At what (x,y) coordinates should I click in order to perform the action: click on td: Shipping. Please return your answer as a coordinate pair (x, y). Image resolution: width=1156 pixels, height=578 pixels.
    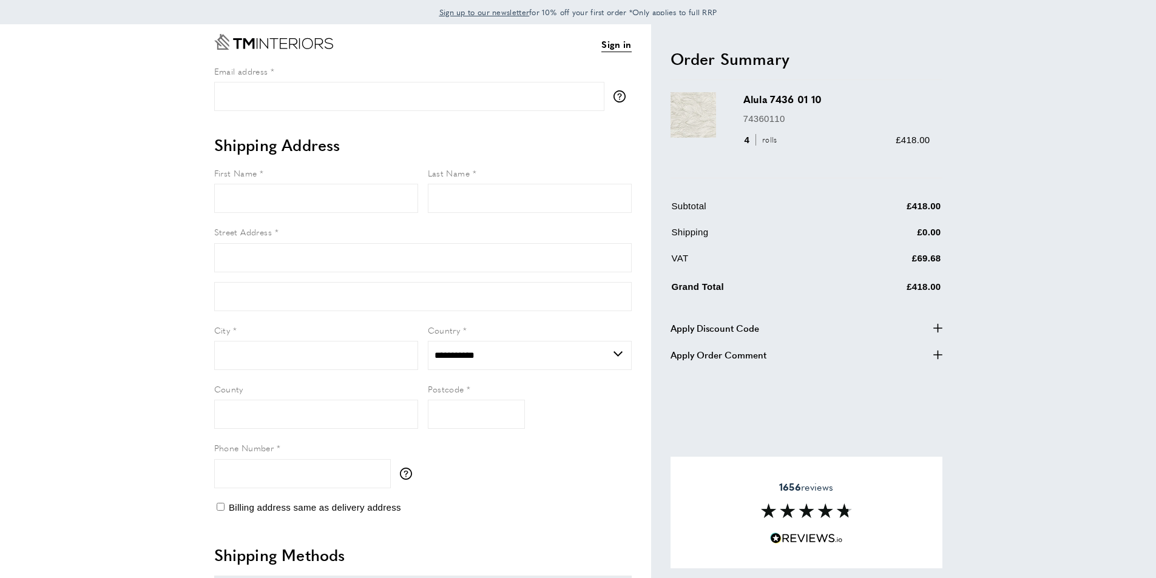
    Looking at the image, I should click on (753, 237).